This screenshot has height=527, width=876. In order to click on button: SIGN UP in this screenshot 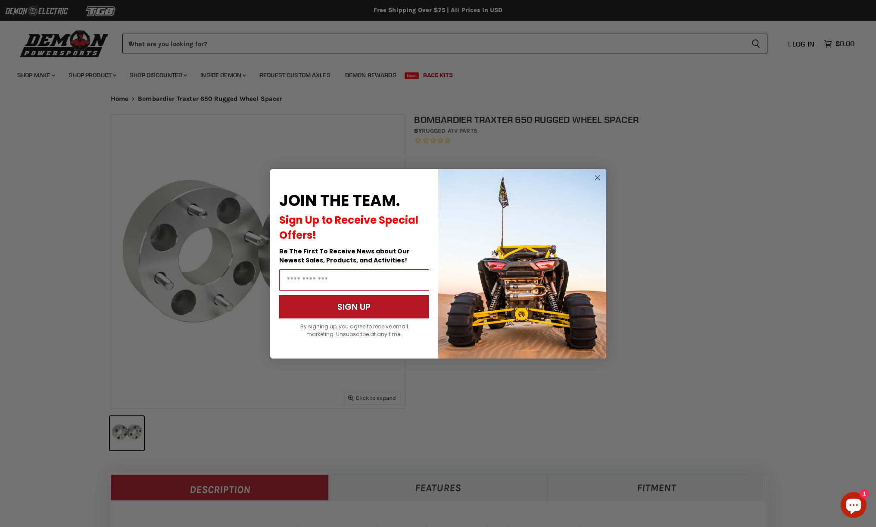, I will do `click(354, 307)`.